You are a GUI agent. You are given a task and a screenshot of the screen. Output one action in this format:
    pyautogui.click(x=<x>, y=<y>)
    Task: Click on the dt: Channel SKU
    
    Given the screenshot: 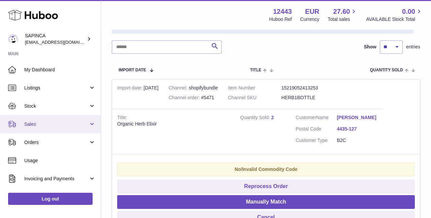 What is the action you would take?
    pyautogui.click(x=255, y=98)
    